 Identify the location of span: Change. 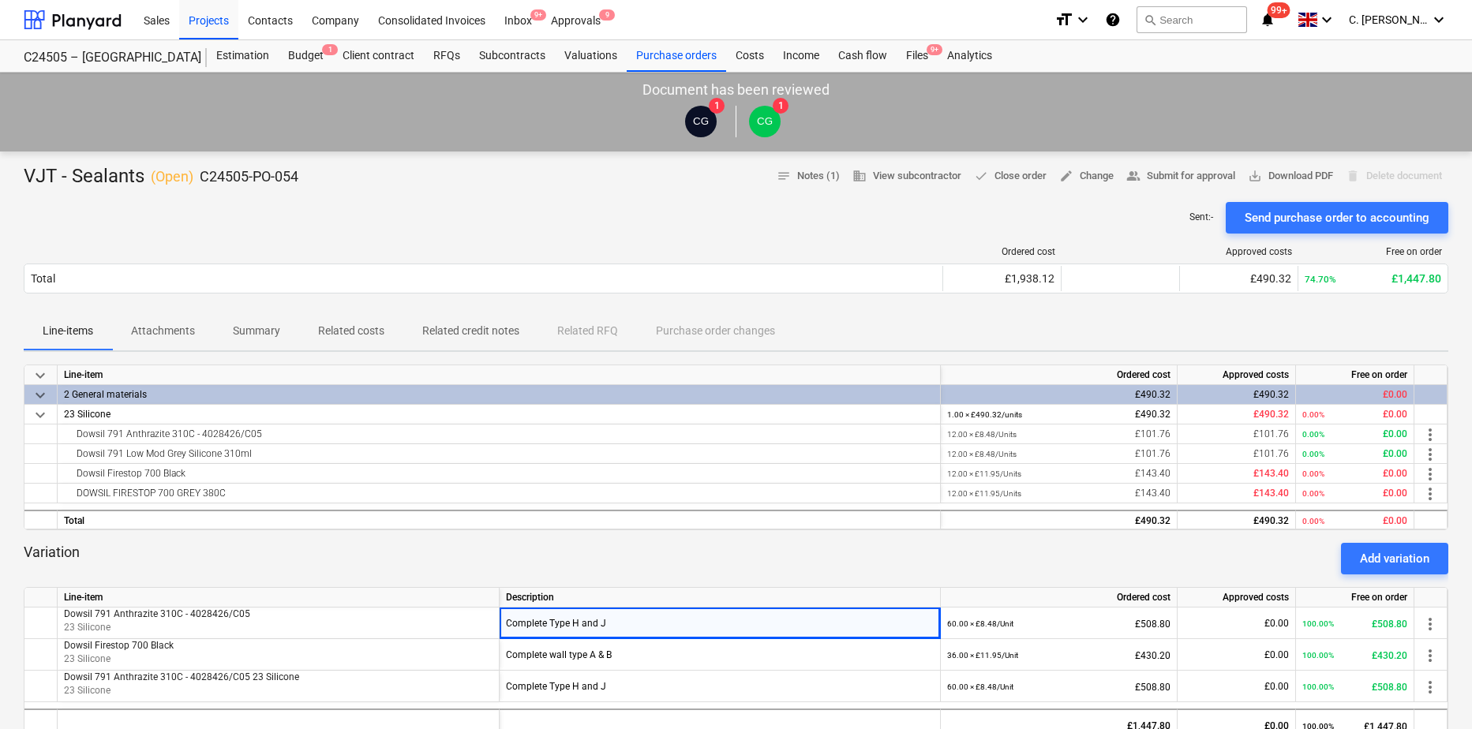
(1086, 176).